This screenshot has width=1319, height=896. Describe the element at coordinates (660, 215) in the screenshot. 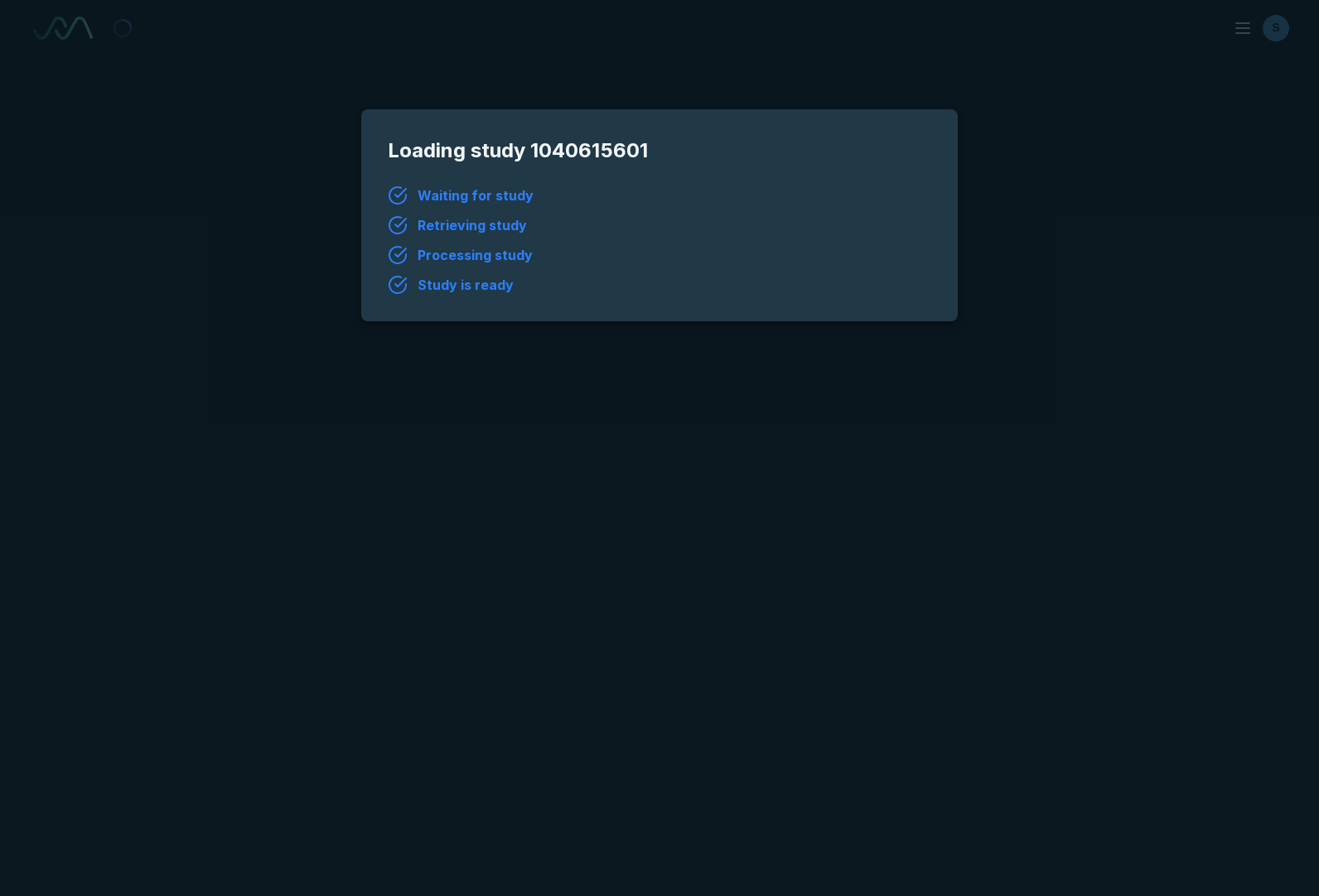

I see `div: modal` at that location.